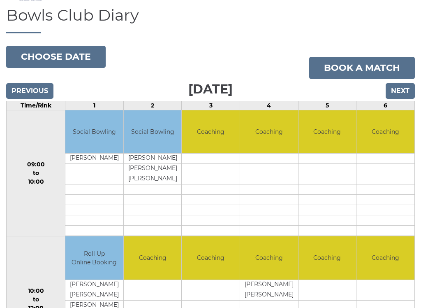 The width and height of the screenshot is (421, 308). Describe the element at coordinates (56, 57) in the screenshot. I see `button: Choose date` at that location.